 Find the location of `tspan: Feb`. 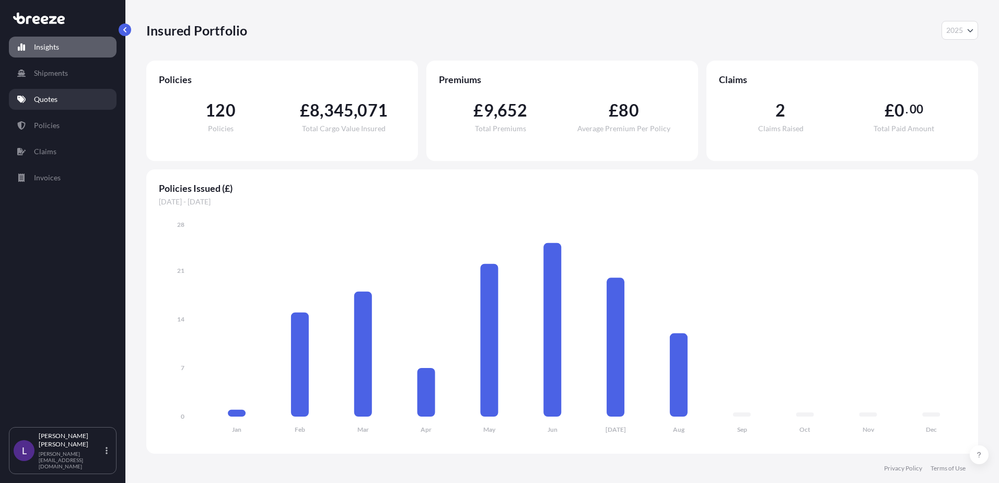

tspan: Feb is located at coordinates (300, 429).